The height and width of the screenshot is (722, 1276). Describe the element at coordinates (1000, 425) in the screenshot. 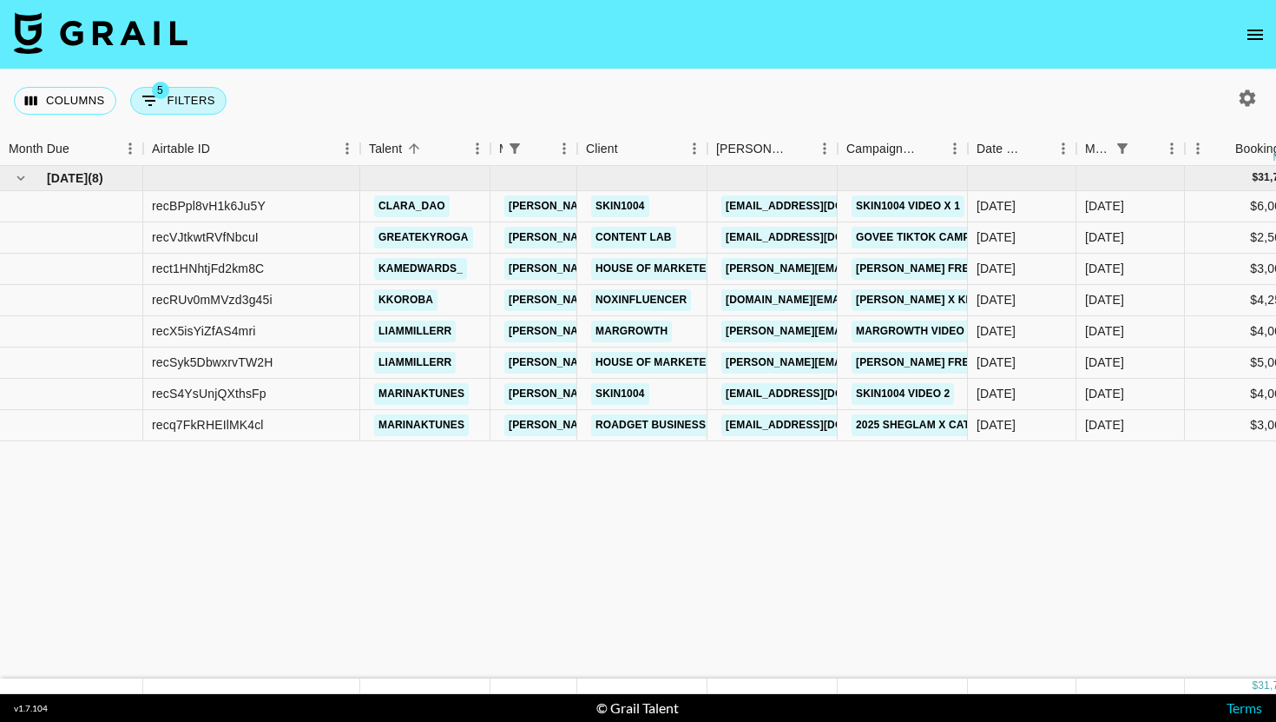

I see `a: 2025 SHEGLAM X Catwoman Collection Campaign` at that location.